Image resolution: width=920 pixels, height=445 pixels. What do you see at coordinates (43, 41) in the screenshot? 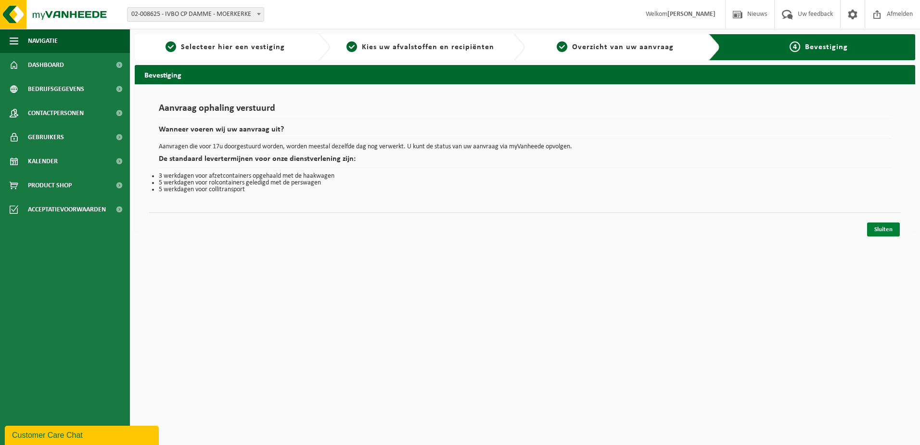
I see `span: Navigatie` at bounding box center [43, 41].